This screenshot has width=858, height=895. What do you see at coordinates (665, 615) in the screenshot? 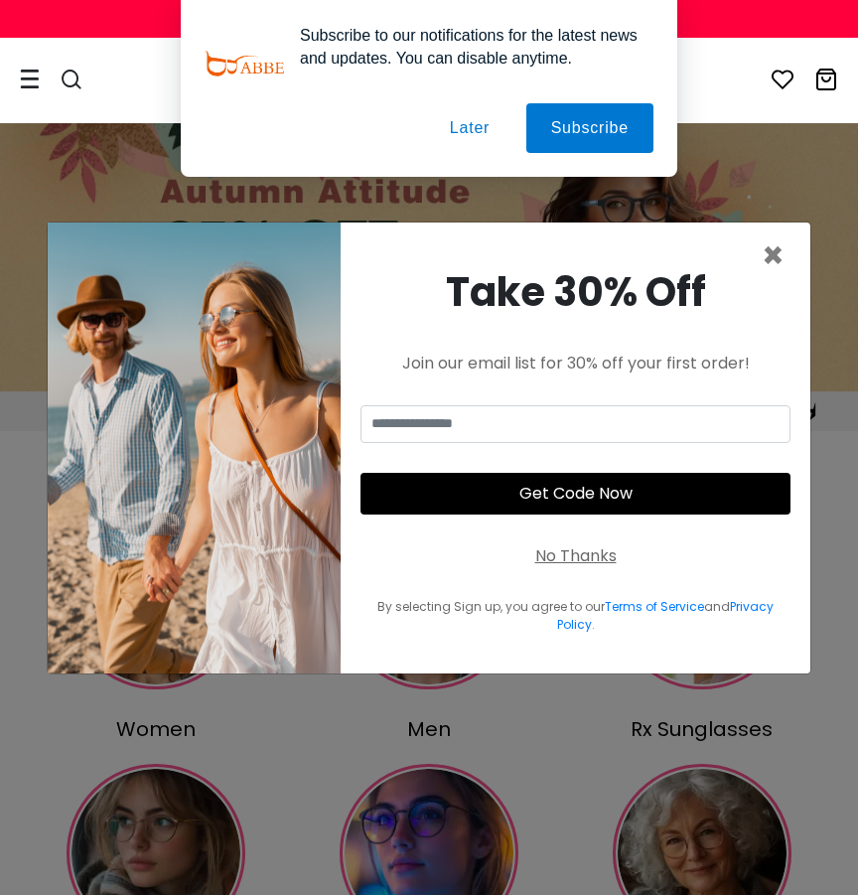
I see `a: Privacy Policy` at bounding box center [665, 615].